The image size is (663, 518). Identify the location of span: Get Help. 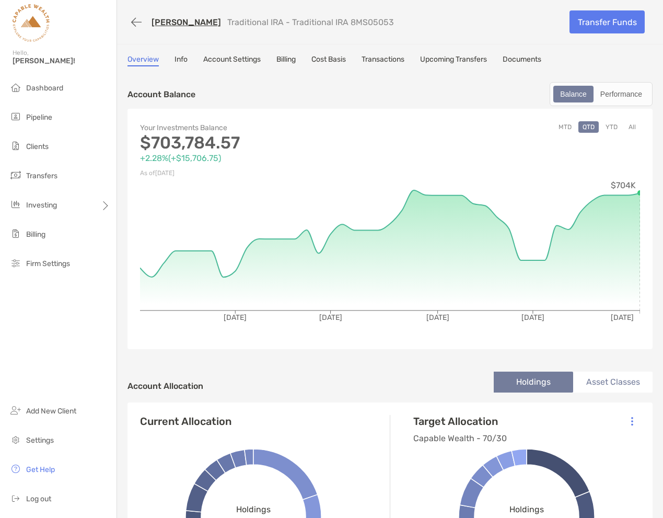
(40, 469).